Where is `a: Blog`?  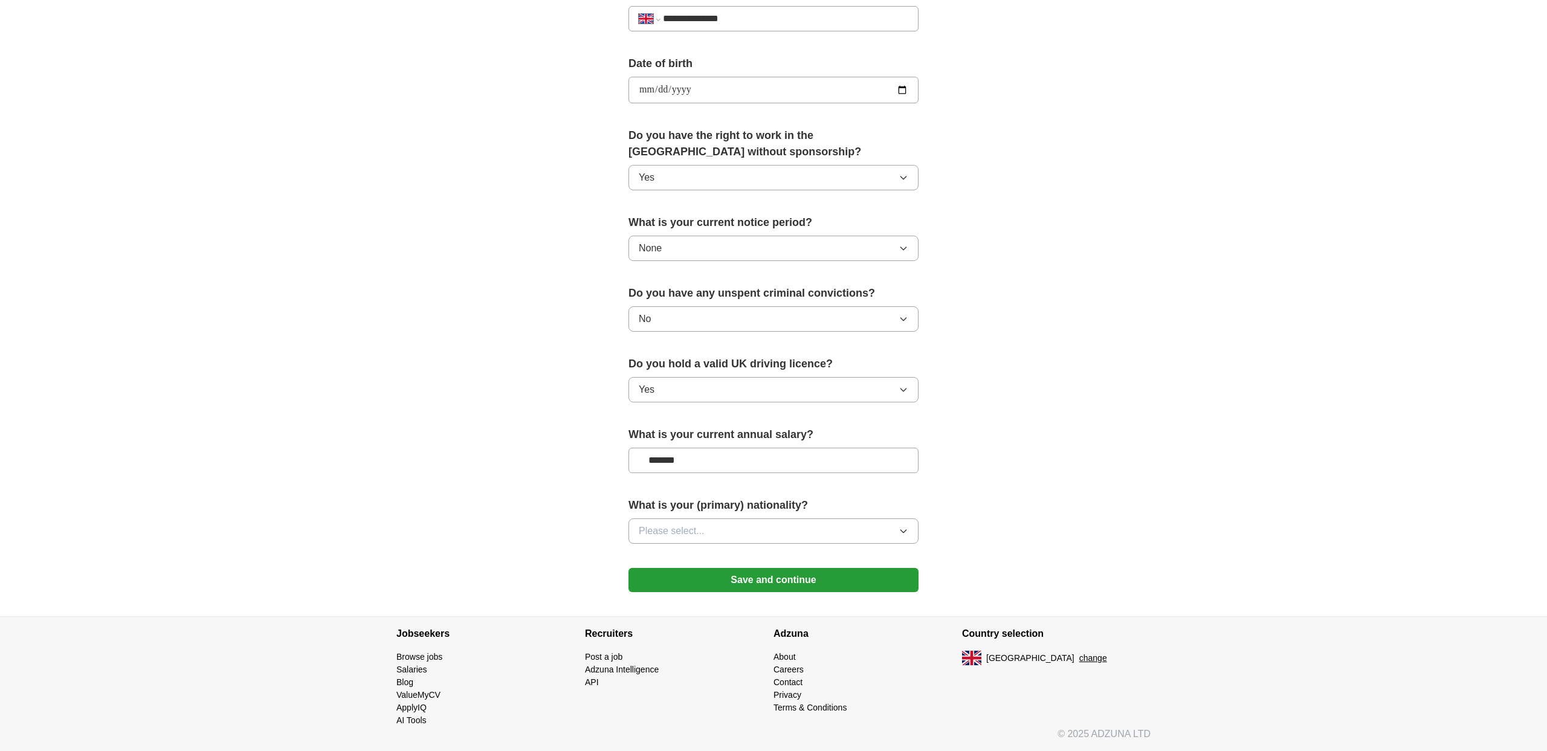
a: Blog is located at coordinates (405, 682).